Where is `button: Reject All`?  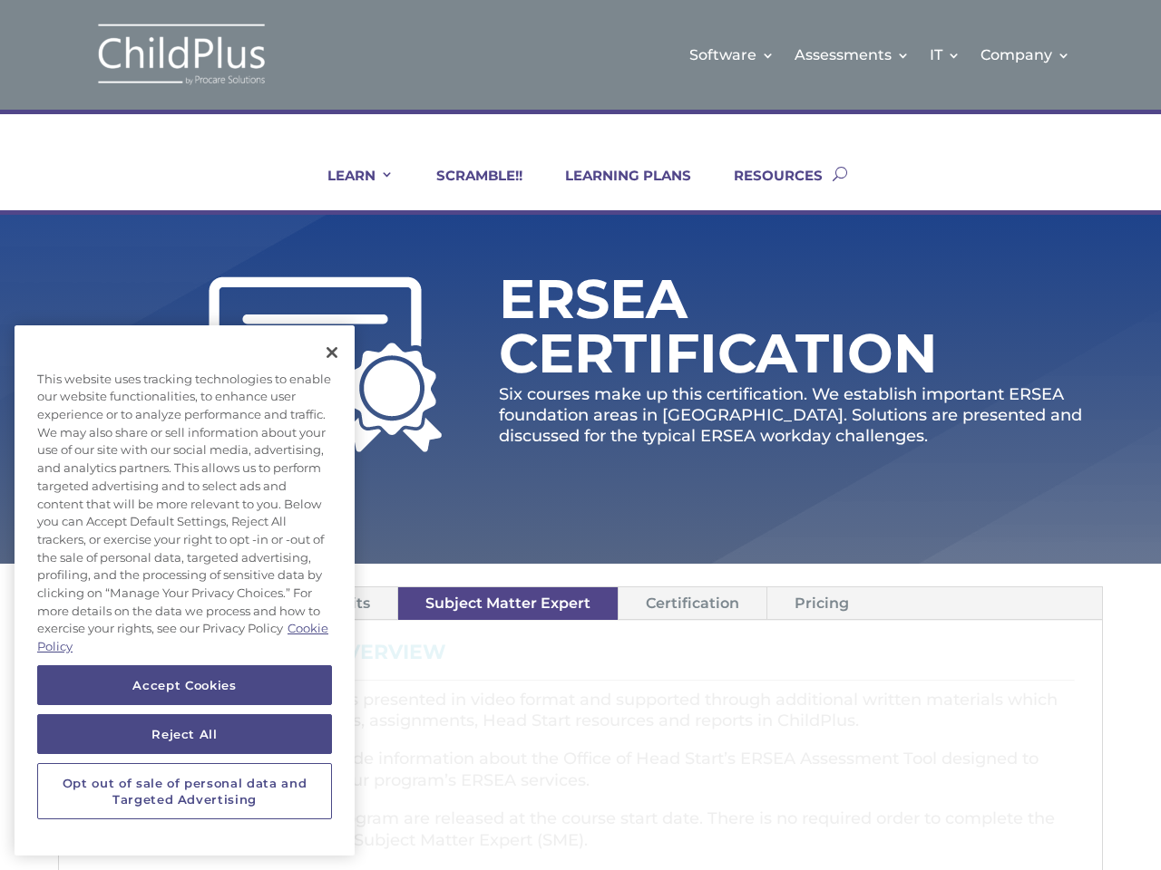 button: Reject All is located at coordinates (184, 734).